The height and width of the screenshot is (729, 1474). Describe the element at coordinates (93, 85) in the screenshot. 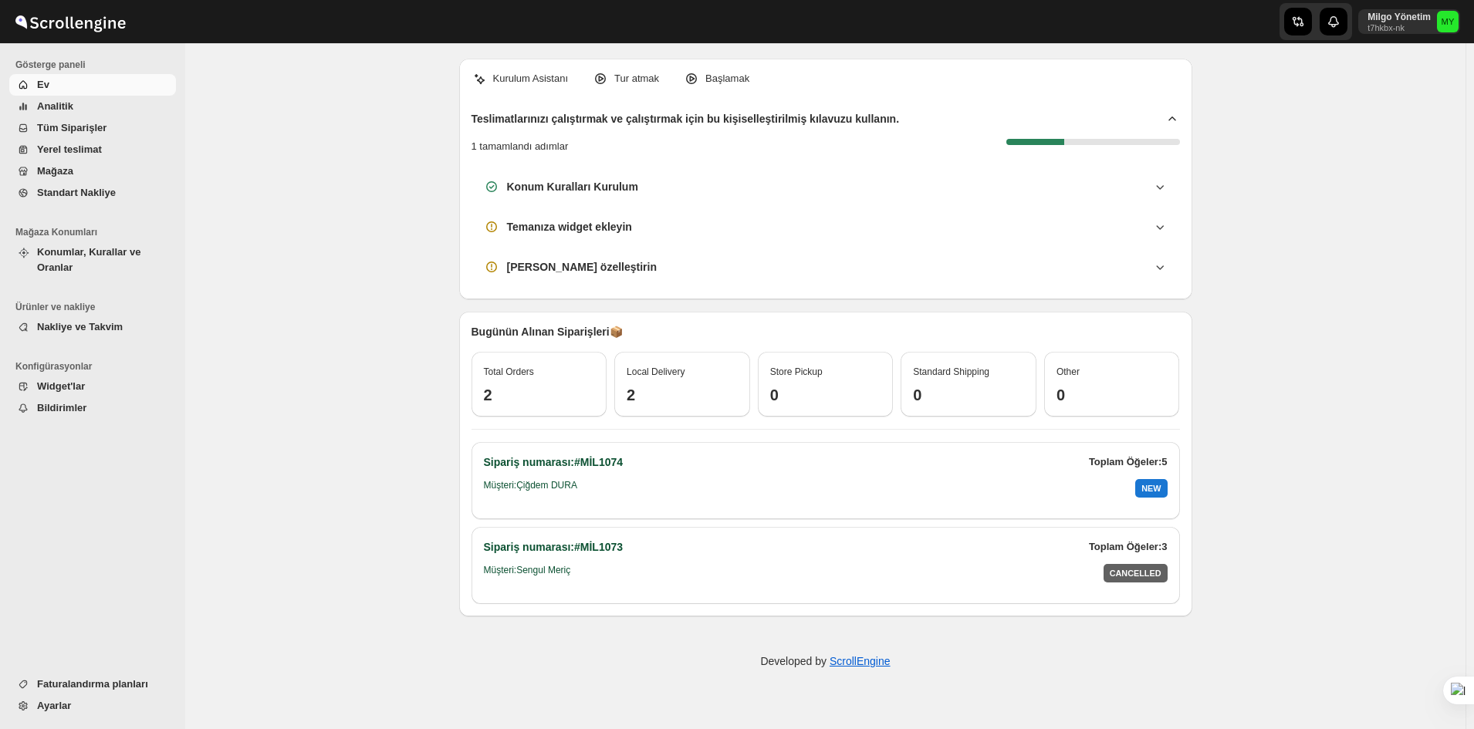

I see `button: Ev` at that location.